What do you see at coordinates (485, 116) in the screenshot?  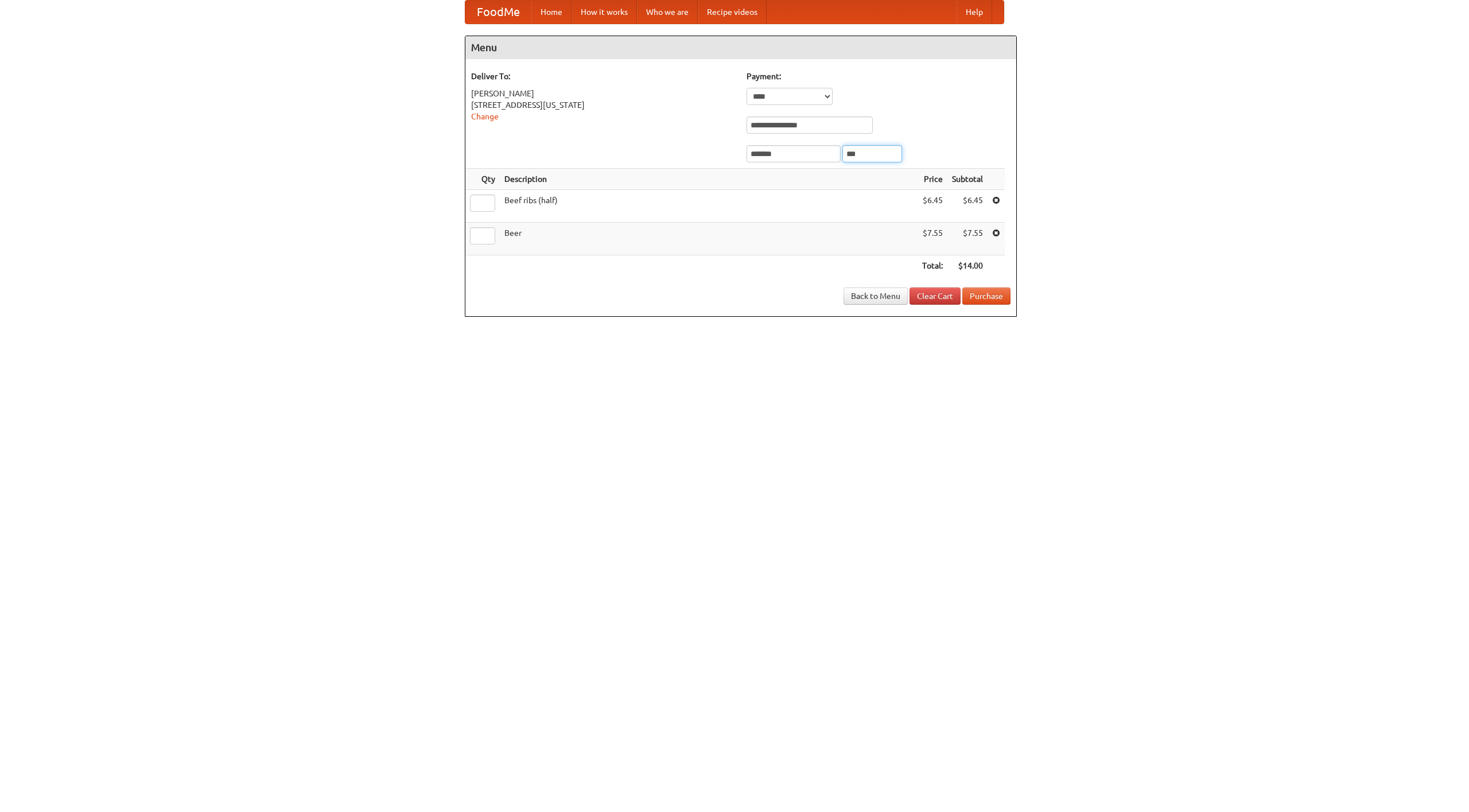 I see `a: Change` at bounding box center [485, 116].